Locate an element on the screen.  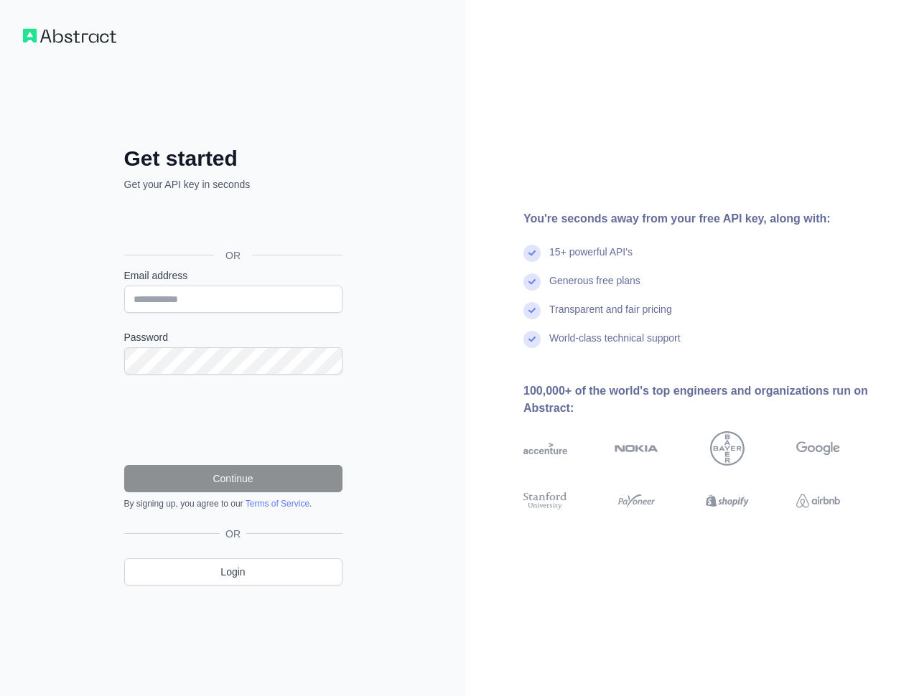
img: accenture is located at coordinates (545, 449).